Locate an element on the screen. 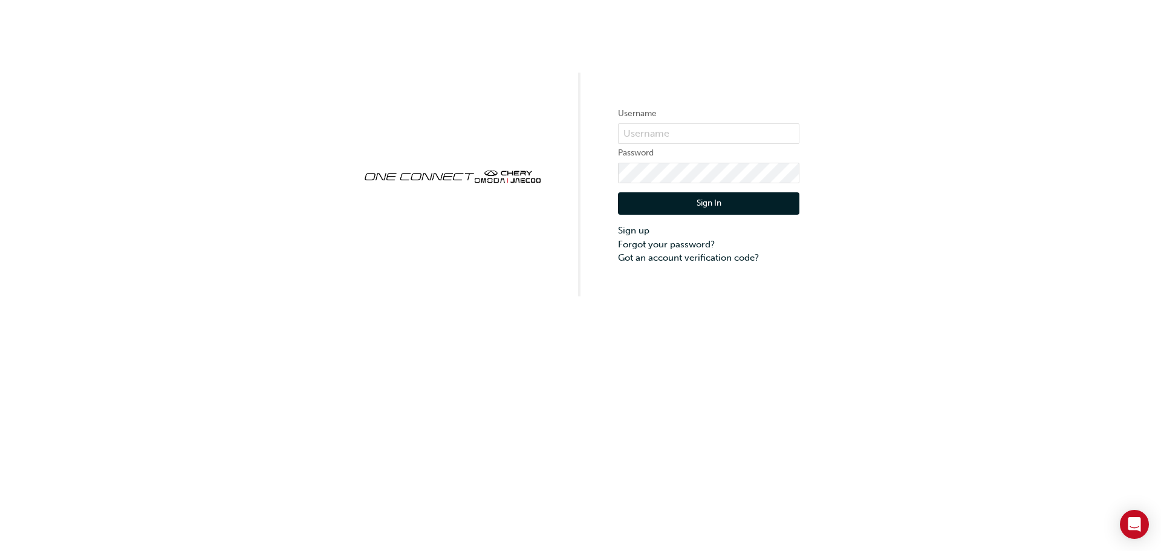  a: Got an account verification code? is located at coordinates (709, 258).